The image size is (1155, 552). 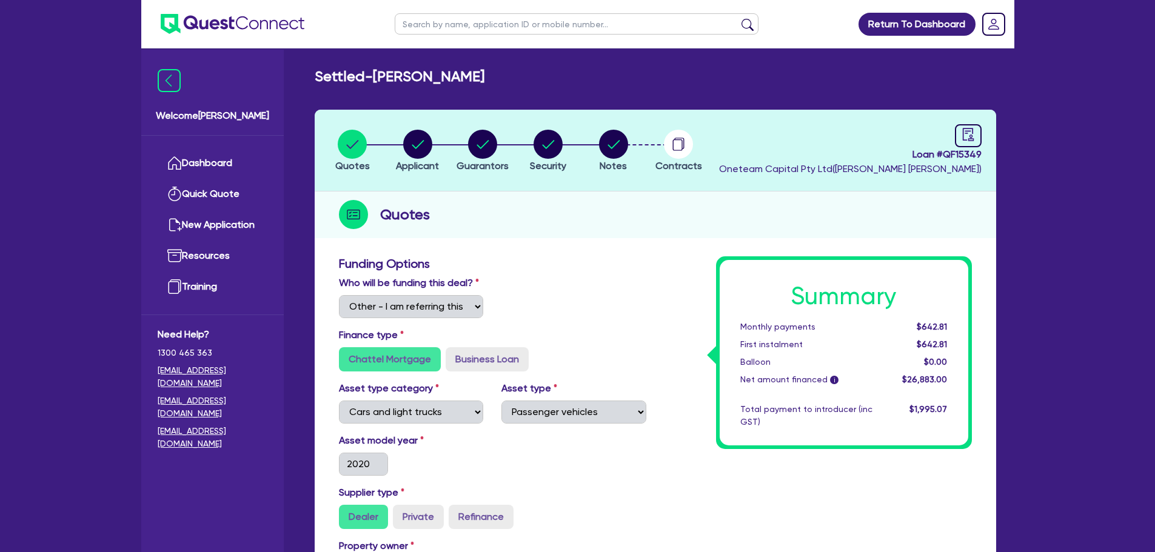 I want to click on span: Quotes, so click(x=352, y=166).